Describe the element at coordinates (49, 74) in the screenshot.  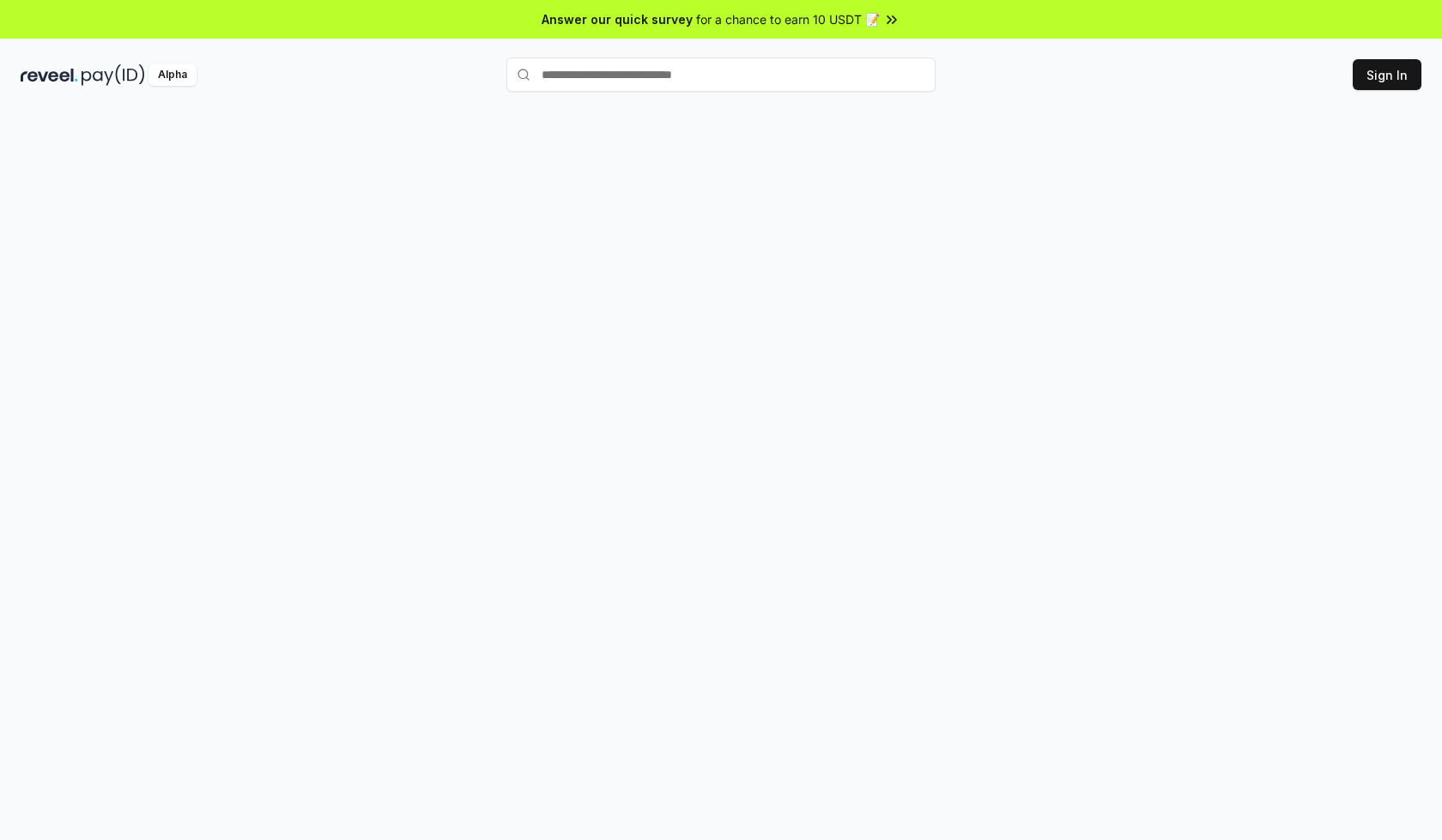
I see `img: reveel_dark` at that location.